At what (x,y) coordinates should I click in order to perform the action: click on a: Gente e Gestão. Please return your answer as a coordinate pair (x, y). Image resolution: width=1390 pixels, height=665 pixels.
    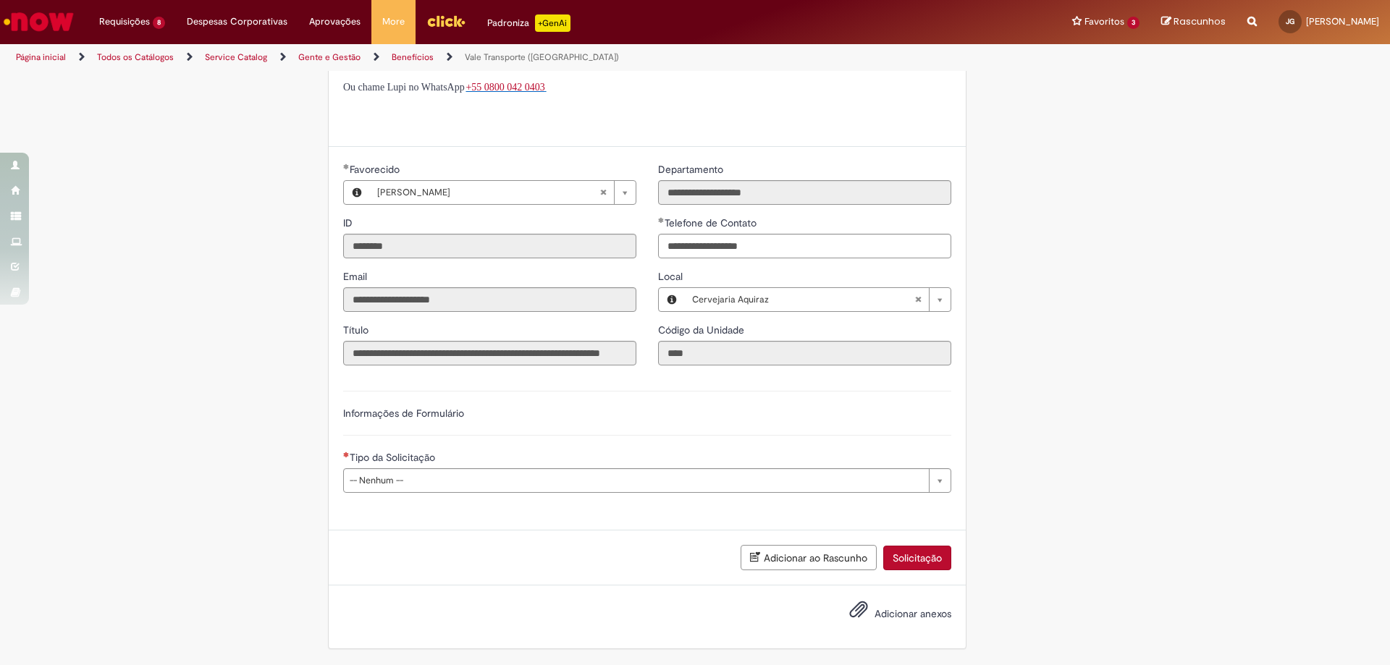
    Looking at the image, I should click on (329, 57).